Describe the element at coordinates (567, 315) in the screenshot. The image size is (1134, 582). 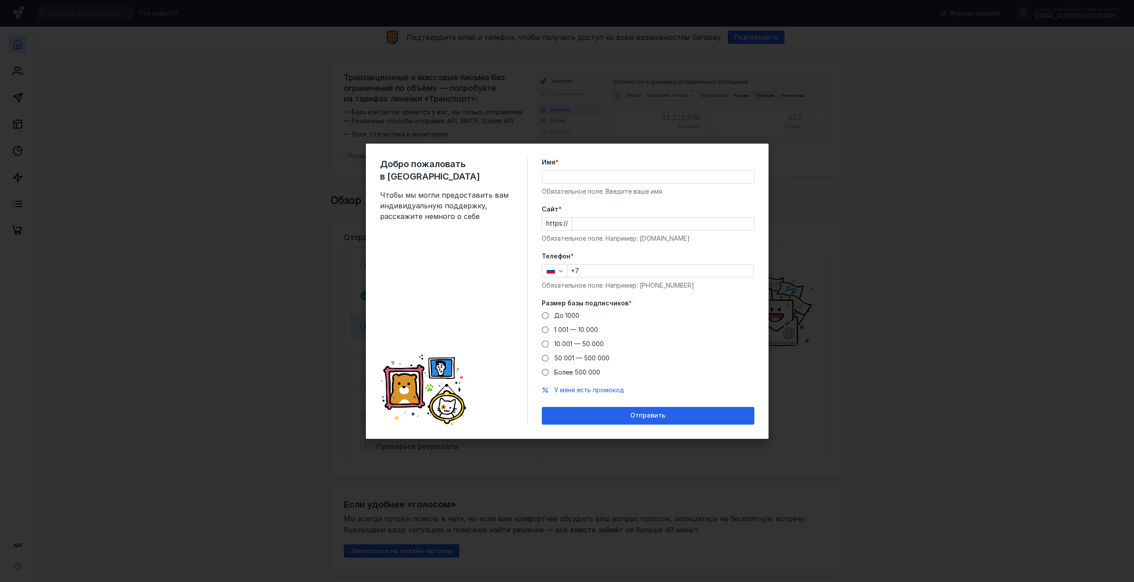
I see `span: До 1000` at that location.